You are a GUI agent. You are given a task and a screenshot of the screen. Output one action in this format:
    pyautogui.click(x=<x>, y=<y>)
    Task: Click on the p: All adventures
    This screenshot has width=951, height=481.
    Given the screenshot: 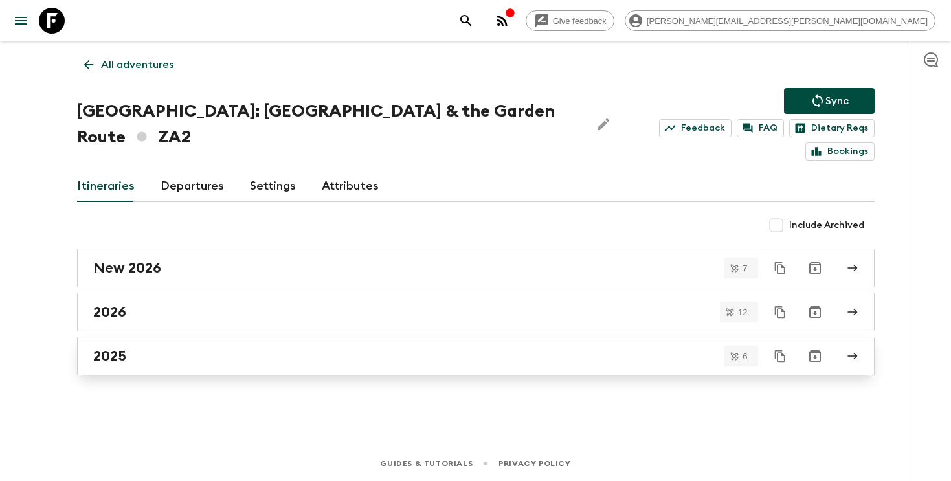 What is the action you would take?
    pyautogui.click(x=137, y=65)
    